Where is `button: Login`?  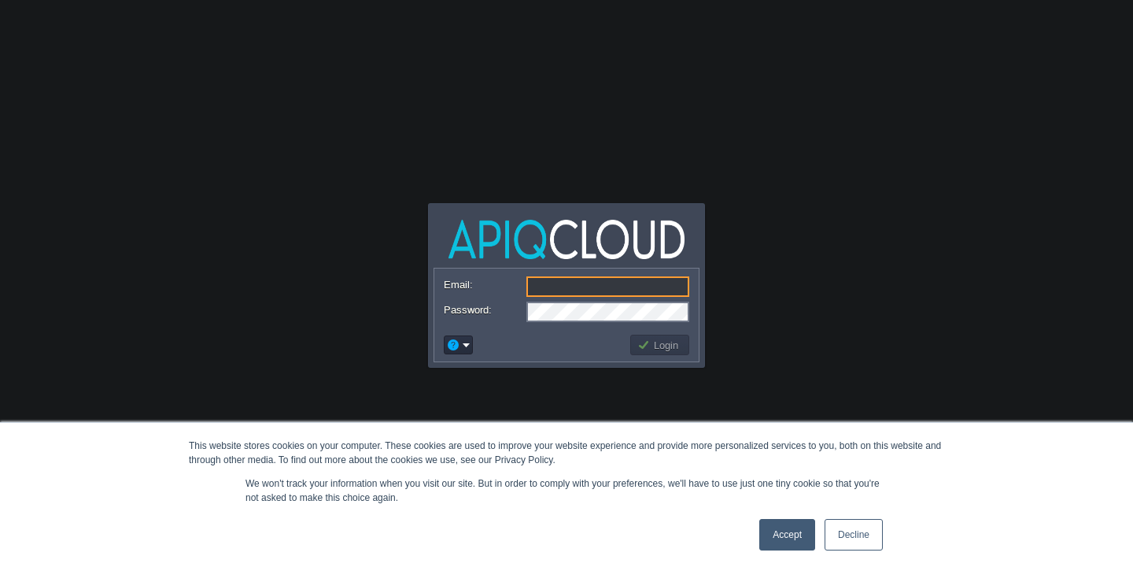 button: Login is located at coordinates (660, 345).